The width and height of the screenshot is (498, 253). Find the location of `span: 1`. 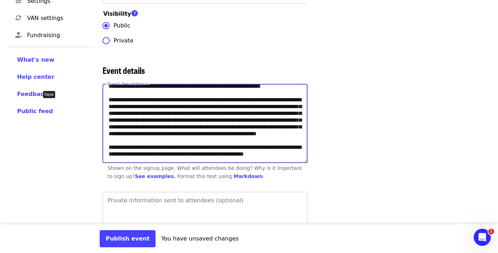

span: 1 is located at coordinates (491, 231).